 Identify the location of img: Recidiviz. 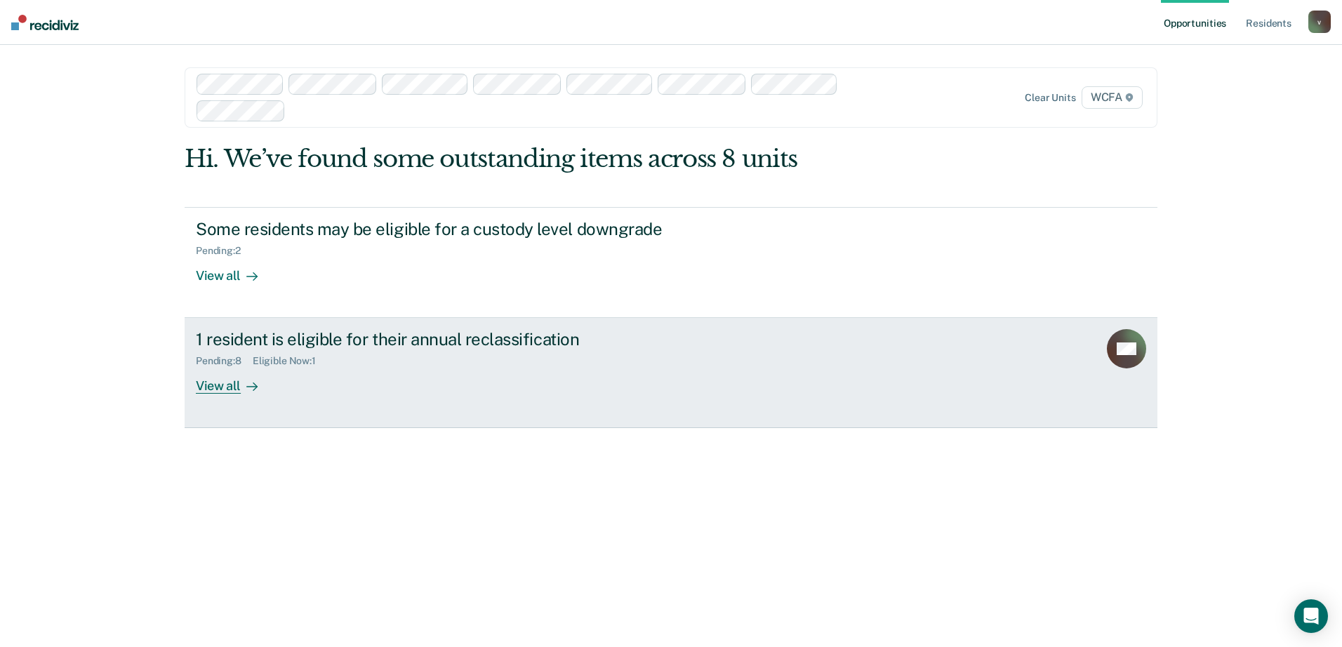
(45, 22).